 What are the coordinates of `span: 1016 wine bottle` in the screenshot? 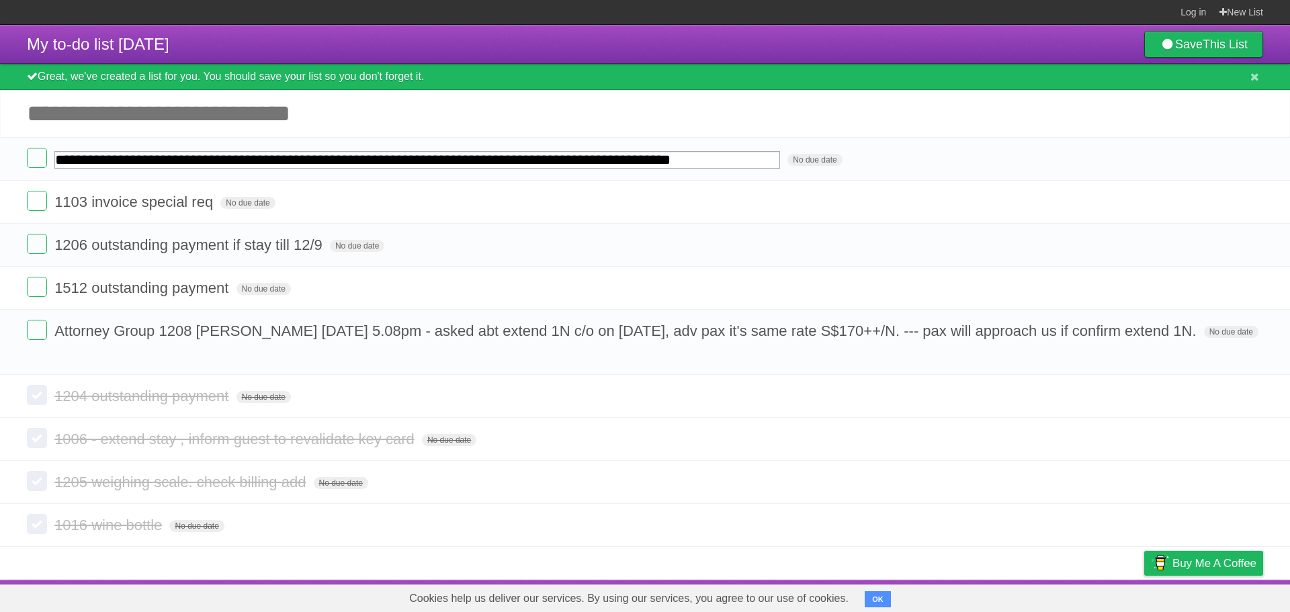 It's located at (110, 525).